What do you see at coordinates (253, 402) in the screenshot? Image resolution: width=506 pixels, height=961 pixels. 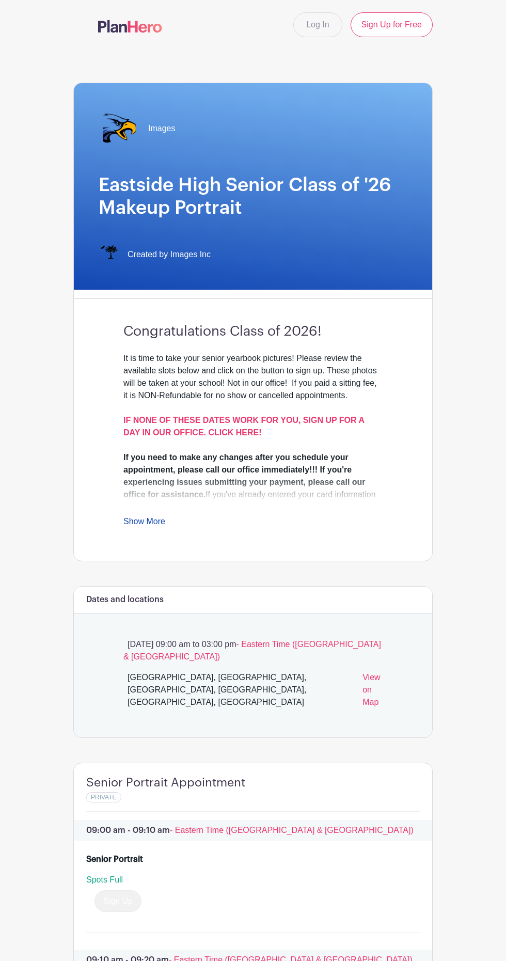 I see `div: It is time to take your senior yearbook pictures! Please review the available slots below and cli...` at bounding box center [253, 402].